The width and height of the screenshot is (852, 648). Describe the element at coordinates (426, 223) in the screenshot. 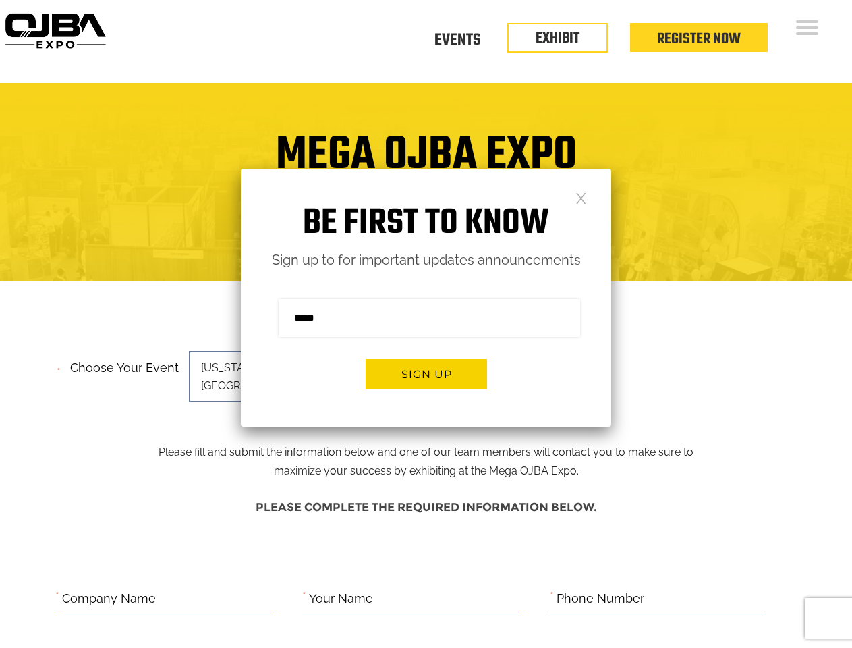

I see `h1: Be first to know` at that location.